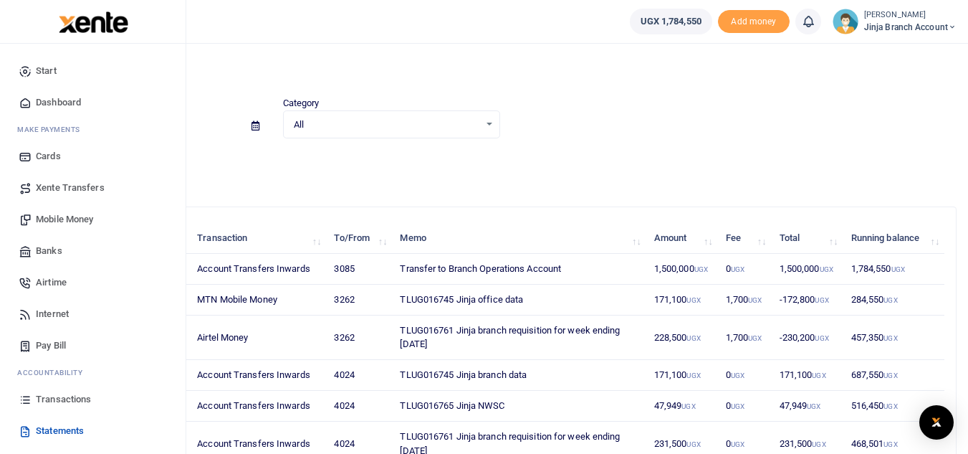  What do you see at coordinates (92, 129) in the screenshot?
I see `li: M` at bounding box center [92, 129].